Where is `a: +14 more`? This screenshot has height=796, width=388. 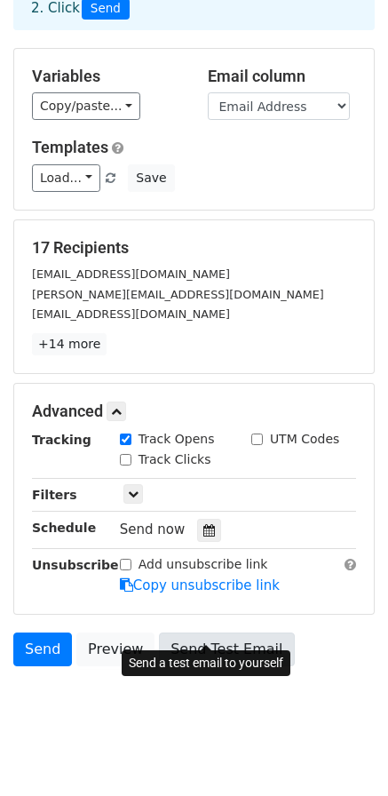
a: +14 more is located at coordinates (69, 344).